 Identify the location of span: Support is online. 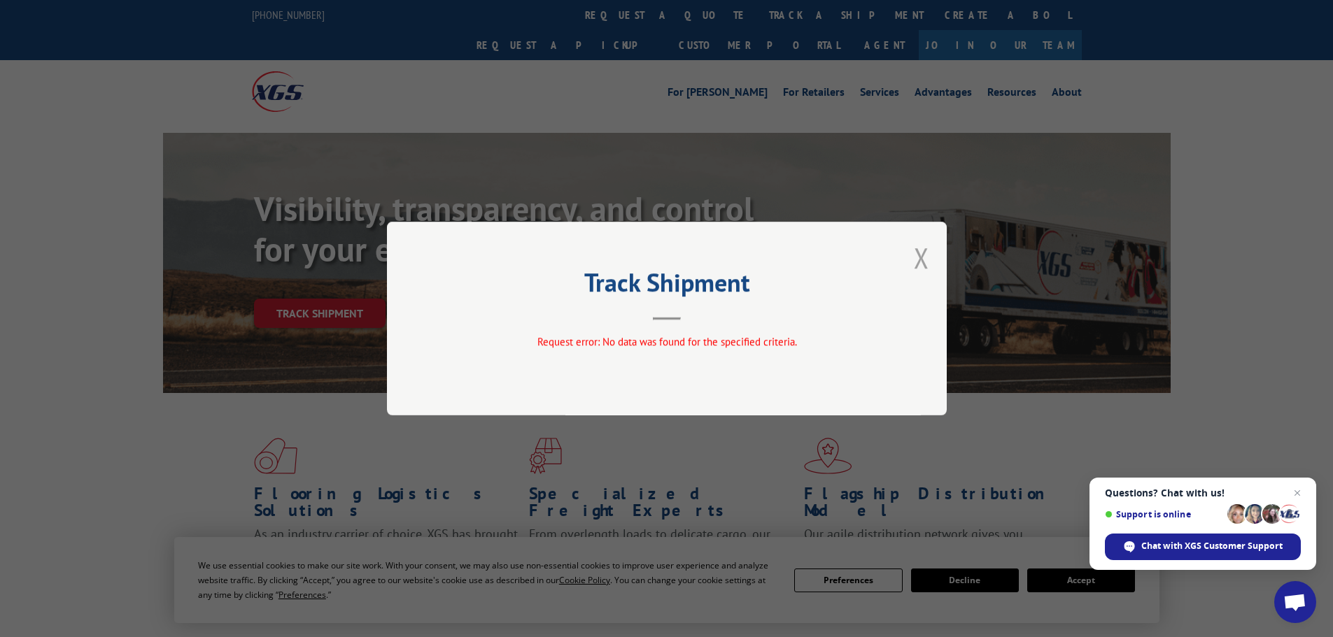
(1163, 514).